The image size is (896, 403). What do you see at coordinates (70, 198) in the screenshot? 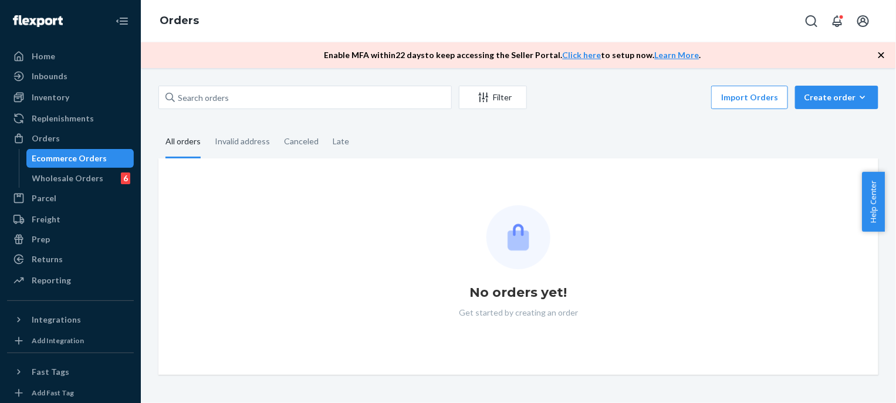
I see `a: Parcel` at bounding box center [70, 198].